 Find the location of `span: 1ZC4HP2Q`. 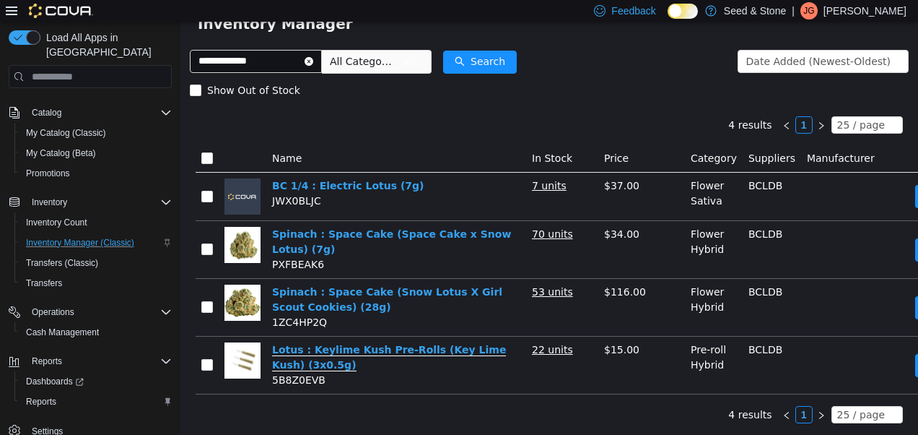

span: 1ZC4HP2Q is located at coordinates (119, 300).